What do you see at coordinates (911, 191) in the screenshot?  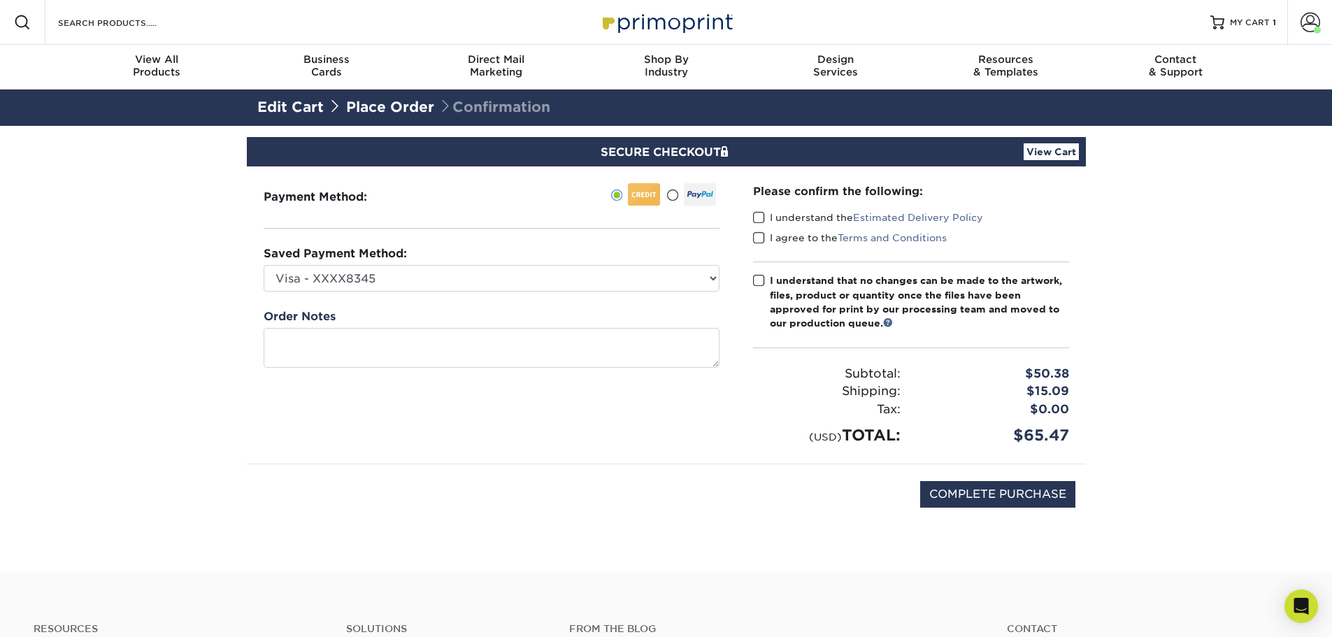 I see `div: Please confirm the following:` at bounding box center [911, 191].